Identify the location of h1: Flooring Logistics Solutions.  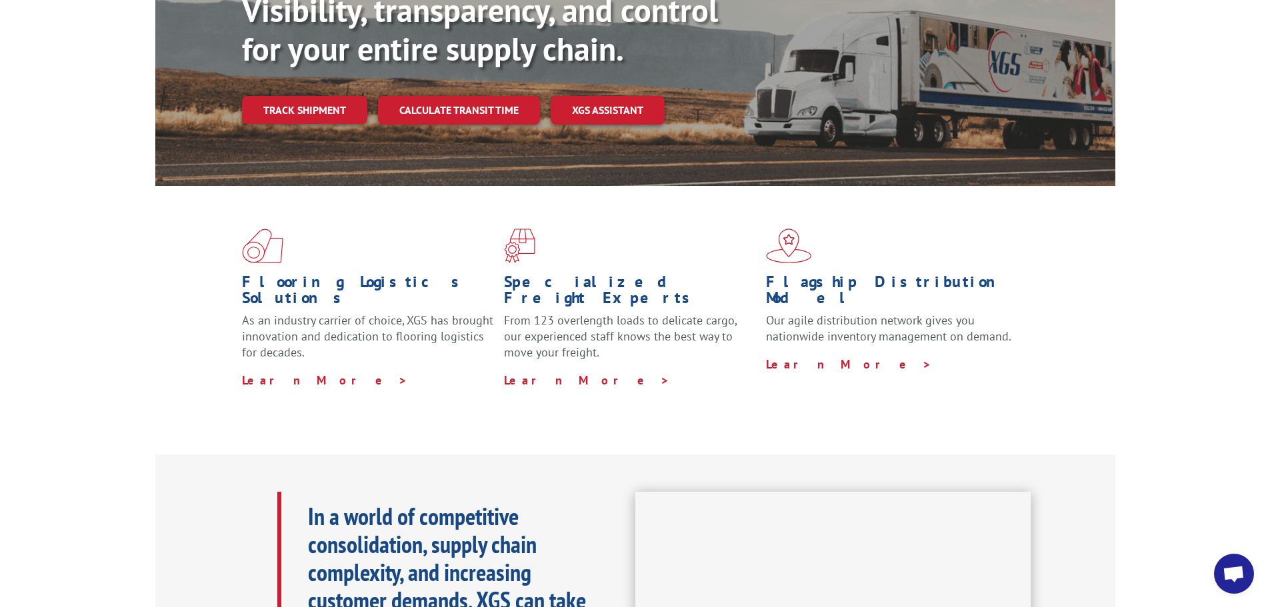
(368, 293).